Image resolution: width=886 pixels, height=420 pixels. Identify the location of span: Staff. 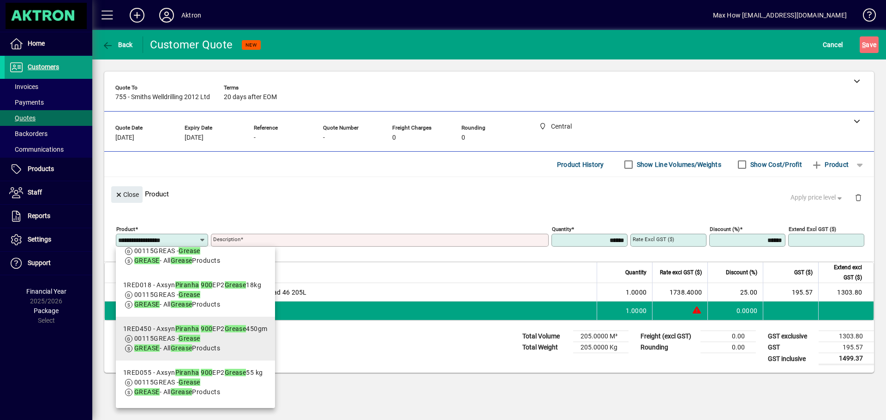
(35, 192).